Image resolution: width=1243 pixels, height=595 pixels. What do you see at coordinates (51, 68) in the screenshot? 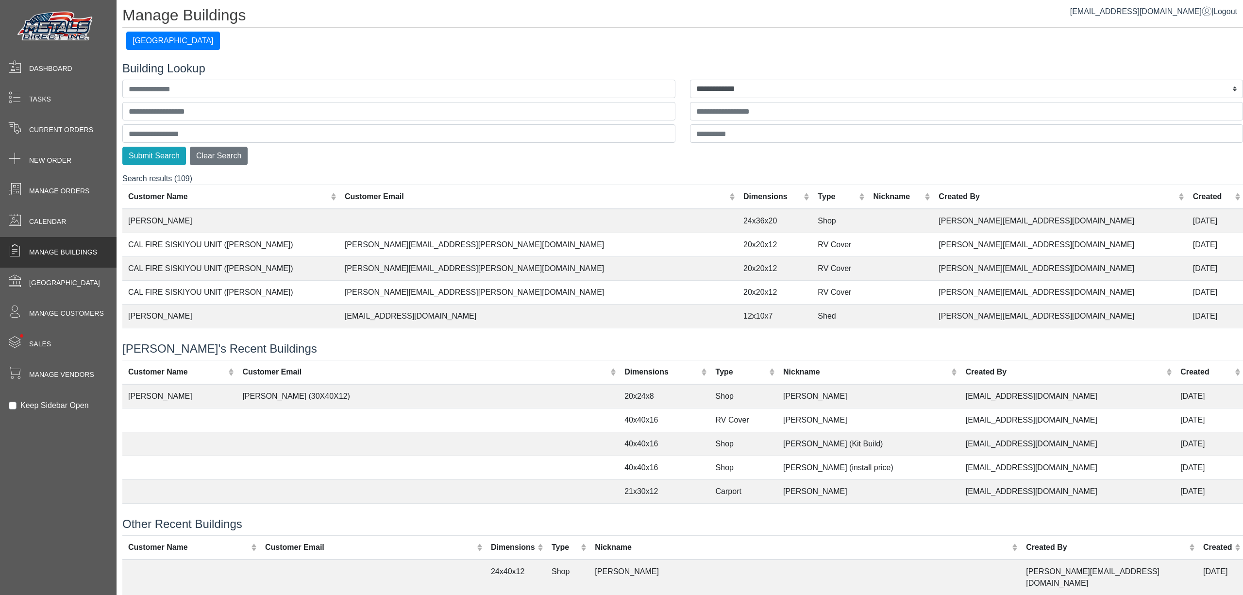
I see `span: Dashboard` at bounding box center [51, 68].